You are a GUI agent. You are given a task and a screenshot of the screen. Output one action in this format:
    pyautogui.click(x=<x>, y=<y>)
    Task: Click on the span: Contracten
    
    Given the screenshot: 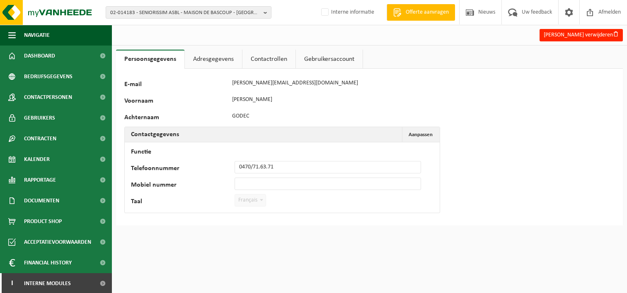 What is the action you would take?
    pyautogui.click(x=40, y=139)
    